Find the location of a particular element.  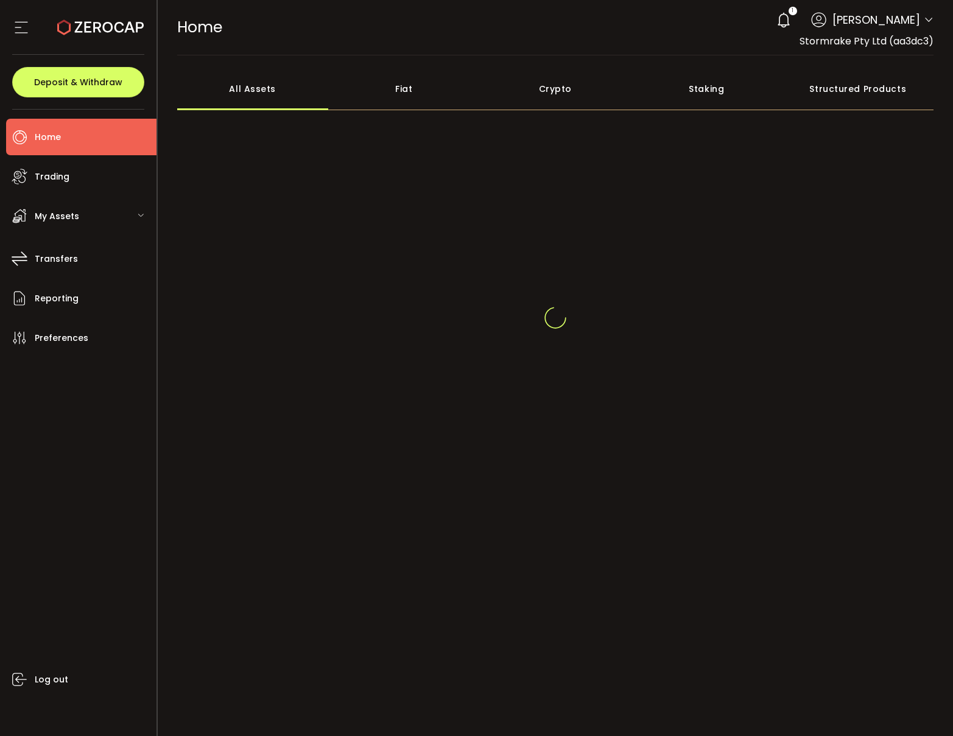

span: My Assets is located at coordinates (57, 216).